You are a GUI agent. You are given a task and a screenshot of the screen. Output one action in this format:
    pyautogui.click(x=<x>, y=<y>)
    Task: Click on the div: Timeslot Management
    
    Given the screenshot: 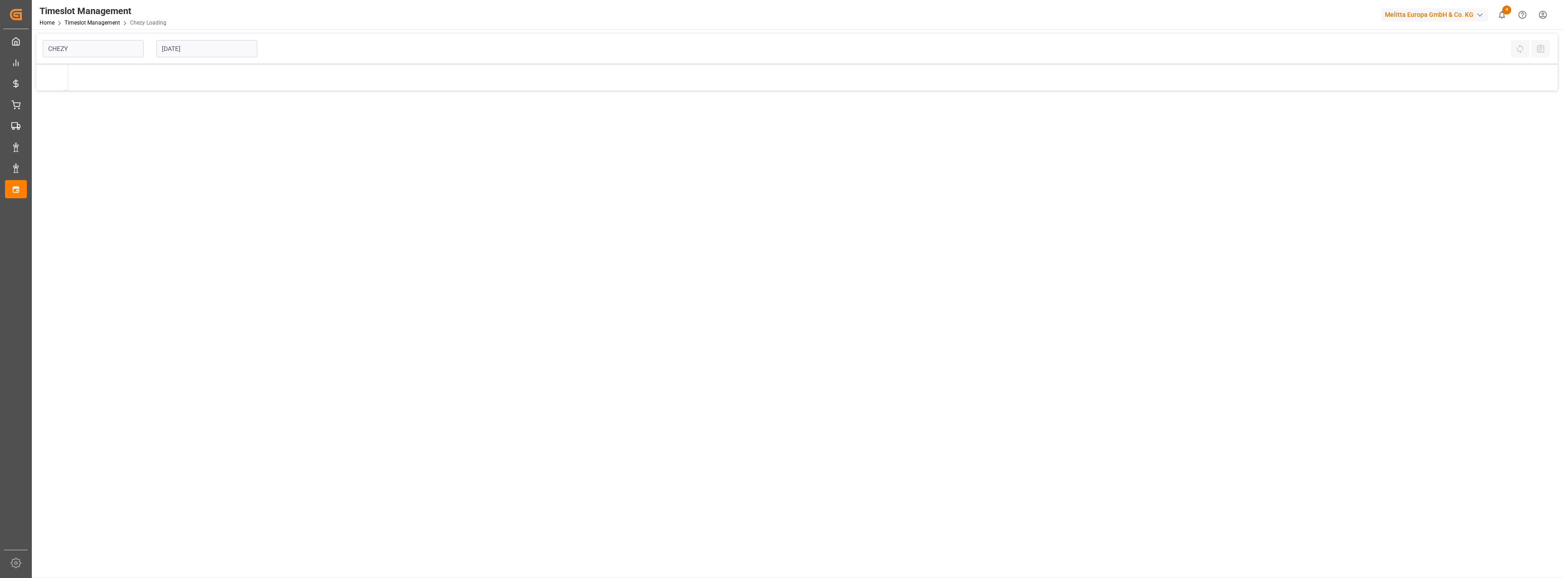 What is the action you would take?
    pyautogui.click(x=103, y=11)
    